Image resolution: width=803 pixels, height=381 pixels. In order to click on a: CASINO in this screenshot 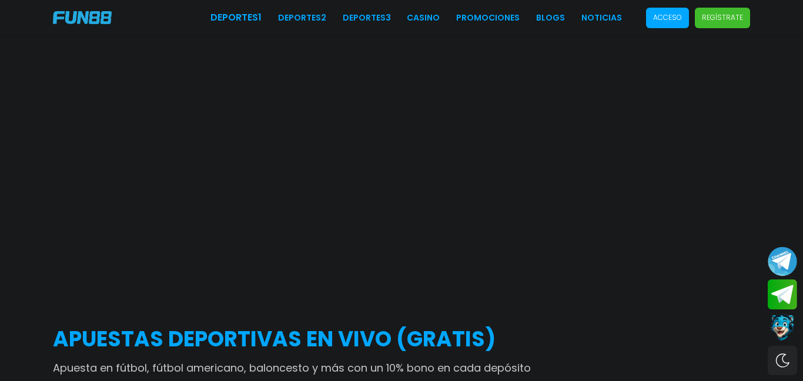, I will do `click(423, 18)`.